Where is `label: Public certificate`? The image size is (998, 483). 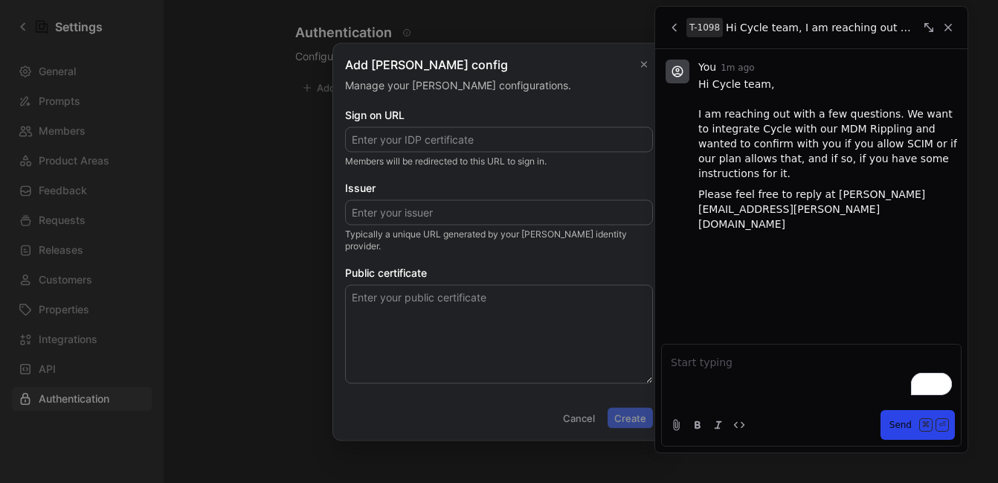
label: Public certificate is located at coordinates (499, 272).